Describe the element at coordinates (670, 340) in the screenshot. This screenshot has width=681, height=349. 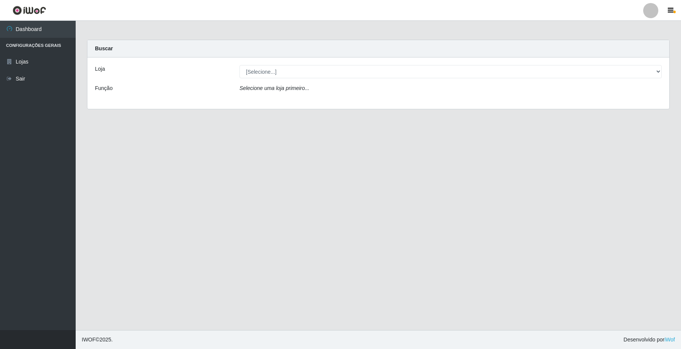
I see `a: iWof` at that location.